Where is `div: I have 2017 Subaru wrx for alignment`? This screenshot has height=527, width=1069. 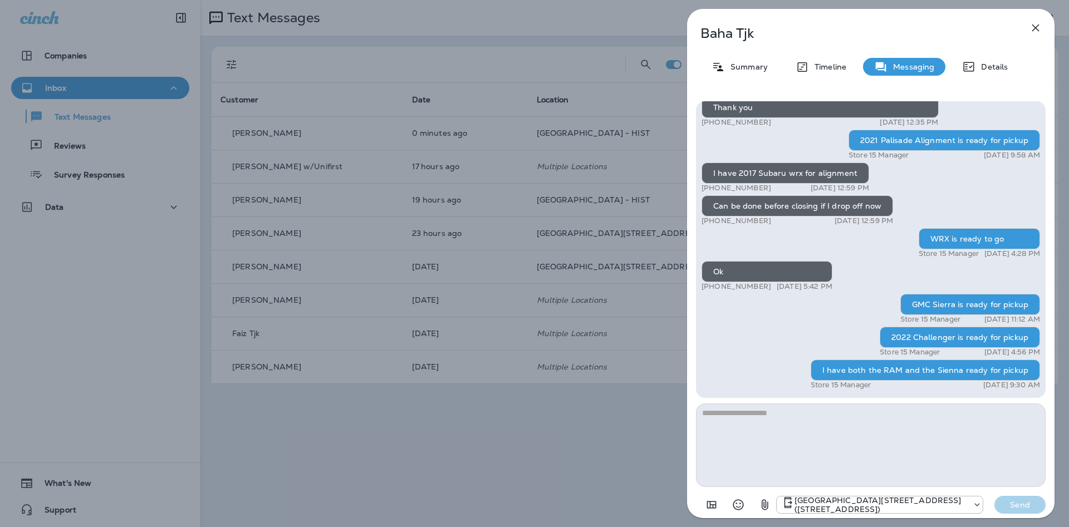
div: I have 2017 Subaru wrx for alignment is located at coordinates (785, 173).